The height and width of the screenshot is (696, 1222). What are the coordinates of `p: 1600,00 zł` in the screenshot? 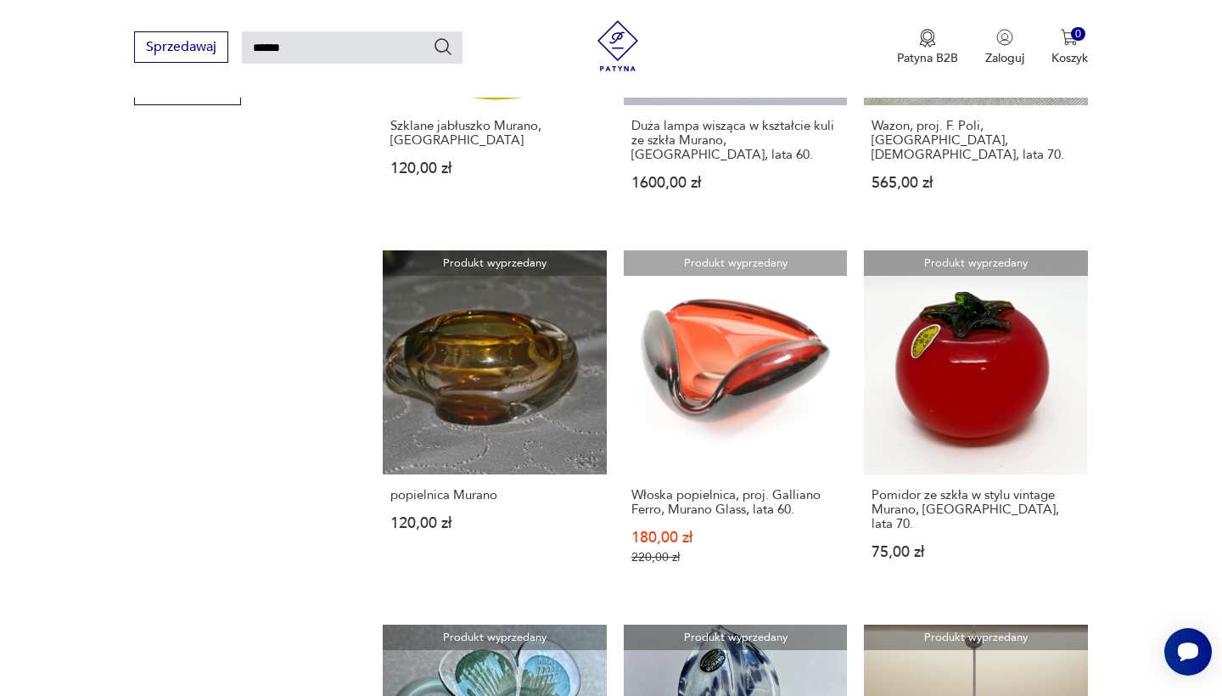 It's located at (735, 182).